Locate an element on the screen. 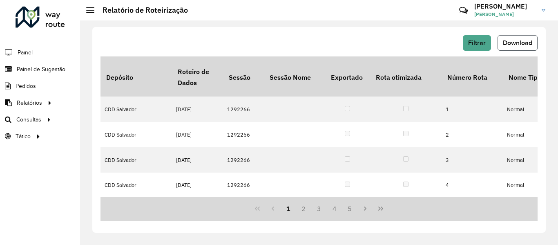 This screenshot has height=245, width=558. font: Painel de Sugestão is located at coordinates (41, 69).